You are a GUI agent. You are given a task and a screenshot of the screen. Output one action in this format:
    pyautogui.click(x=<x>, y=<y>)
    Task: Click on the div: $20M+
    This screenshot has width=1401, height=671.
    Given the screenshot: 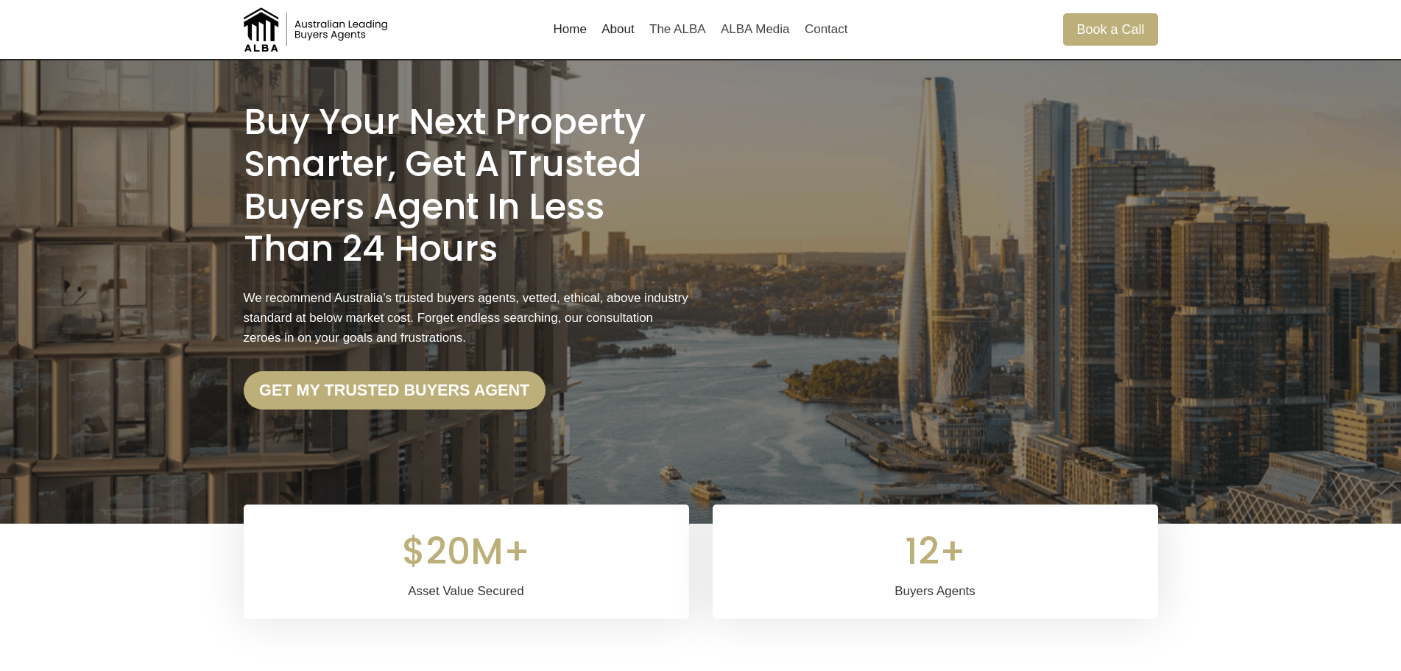 What is the action you would take?
    pyautogui.click(x=466, y=551)
    